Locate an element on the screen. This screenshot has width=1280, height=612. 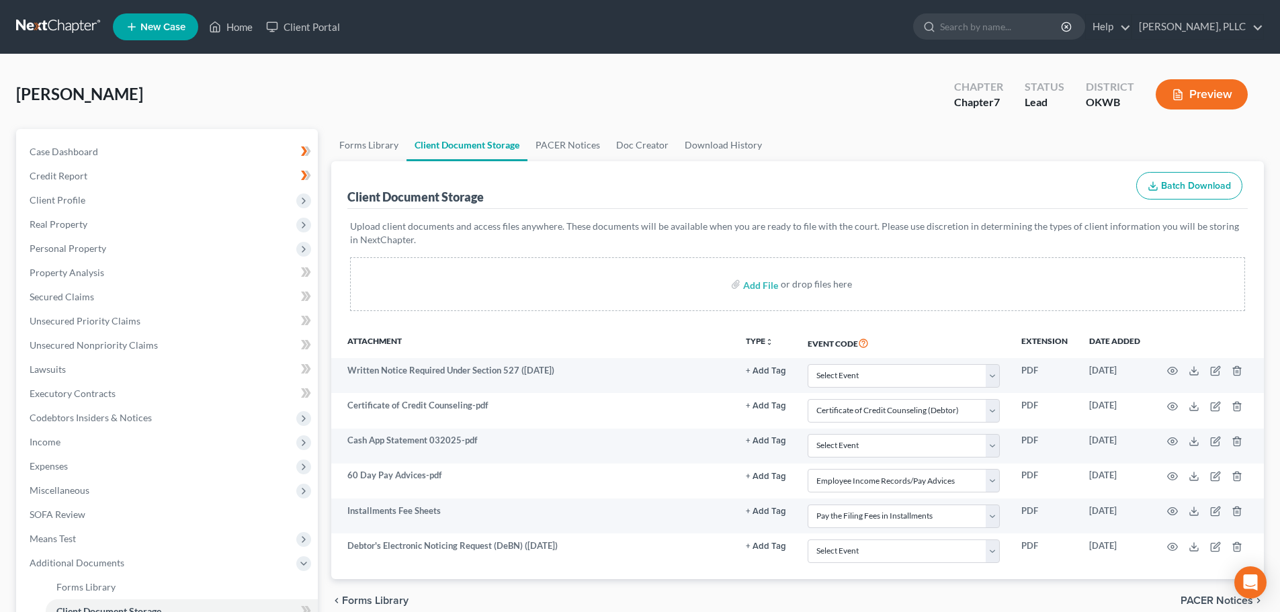
a: Unsecured Priority Claims is located at coordinates (168, 321).